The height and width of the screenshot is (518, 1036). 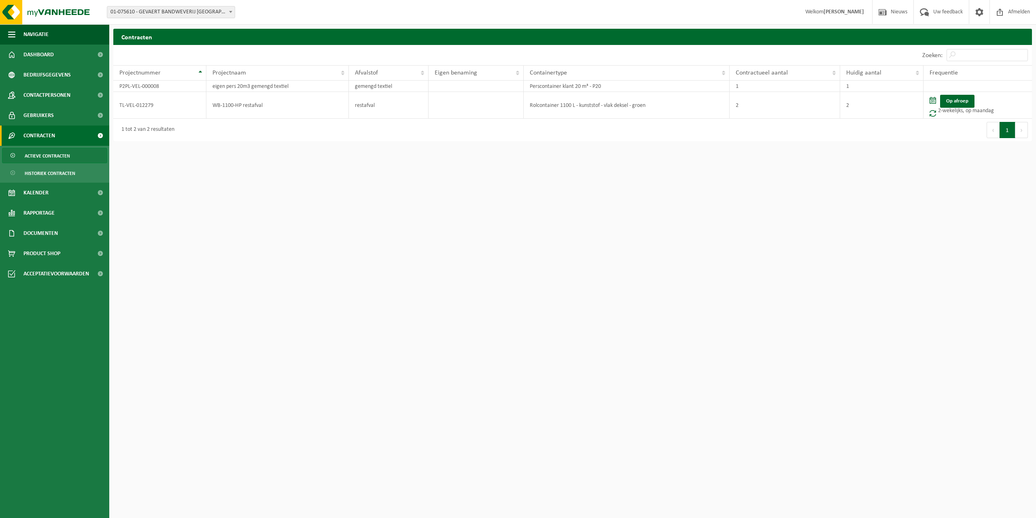 I want to click on span: Acceptatievoorwaarden, so click(x=56, y=274).